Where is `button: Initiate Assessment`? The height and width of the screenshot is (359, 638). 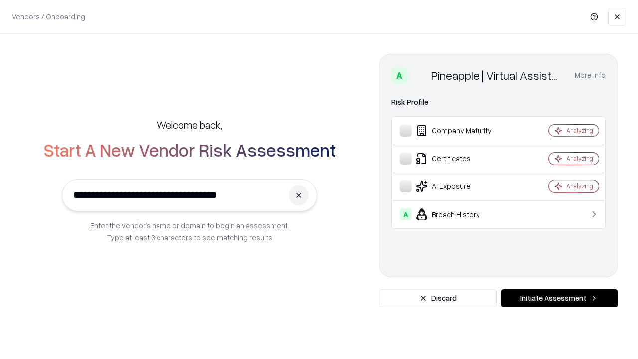
button: Initiate Assessment is located at coordinates (559, 298).